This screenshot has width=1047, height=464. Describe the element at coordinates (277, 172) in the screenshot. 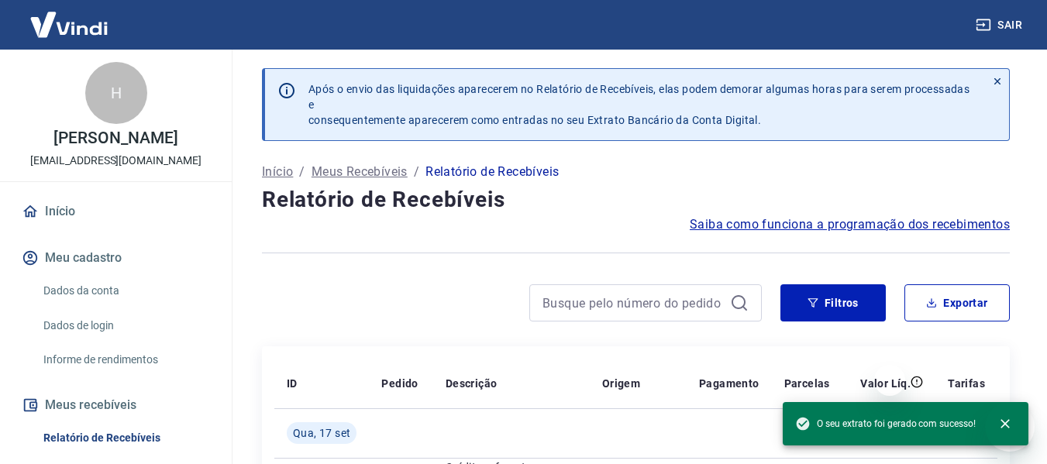

I see `p: Início` at that location.